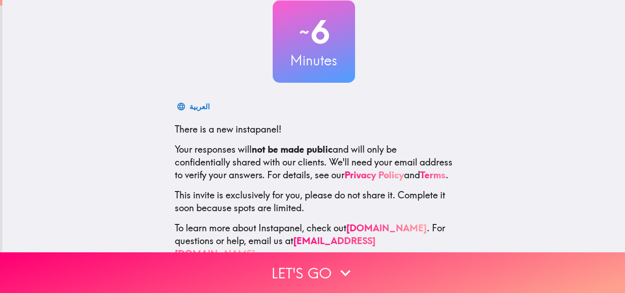 The width and height of the screenshot is (625, 293). What do you see at coordinates (314, 32) in the screenshot?
I see `h2: 6` at bounding box center [314, 32].